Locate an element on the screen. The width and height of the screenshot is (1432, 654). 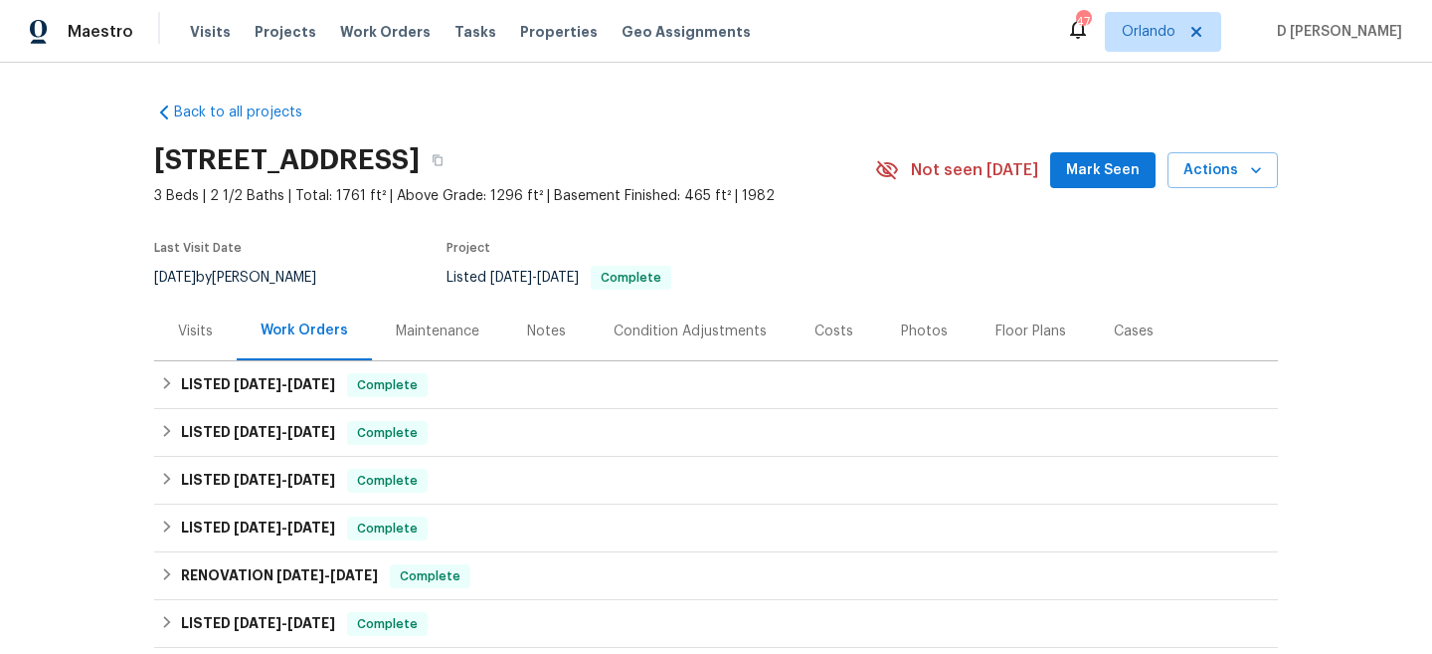
span: Maestro is located at coordinates (100, 32).